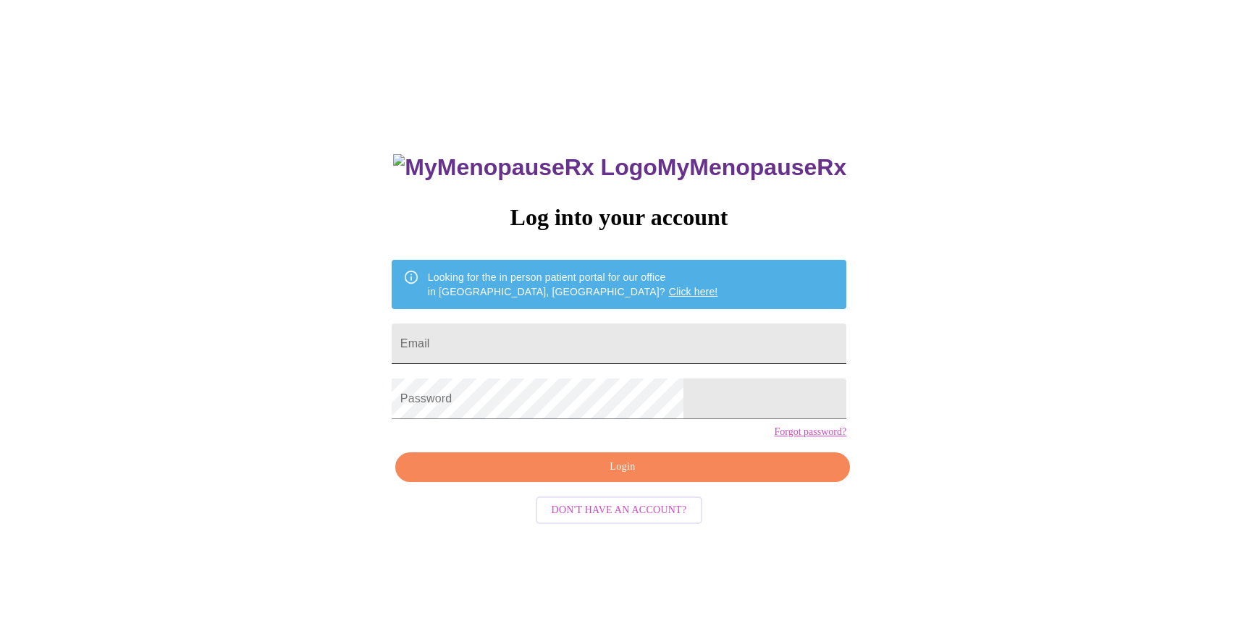 This screenshot has width=1238, height=626. Describe the element at coordinates (623, 467) in the screenshot. I see `span: Login` at that location.